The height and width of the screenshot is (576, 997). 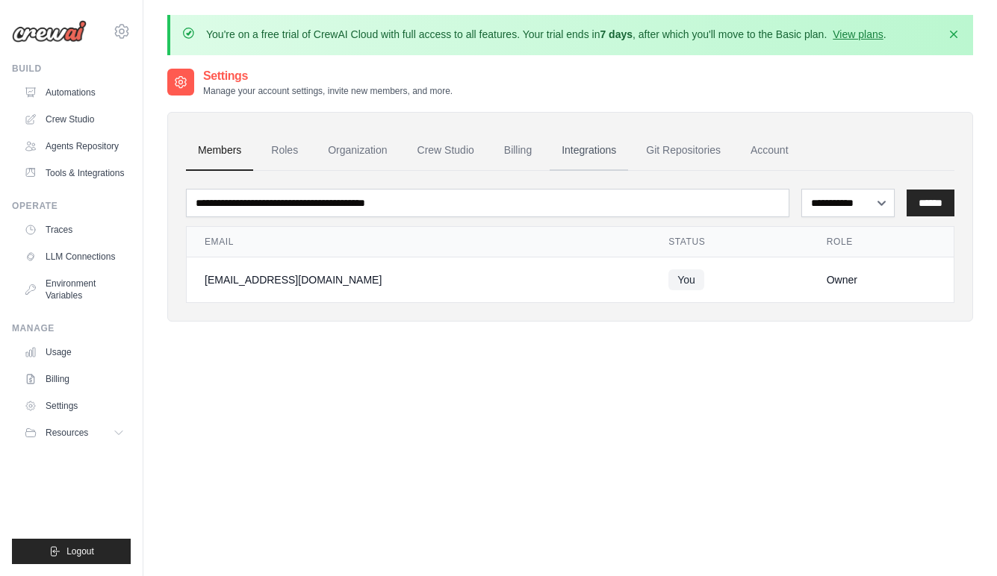 I want to click on p: You're on a free trial of CrewAI Cloud with full access to all features. Your trial ends in , aft..., so click(x=546, y=34).